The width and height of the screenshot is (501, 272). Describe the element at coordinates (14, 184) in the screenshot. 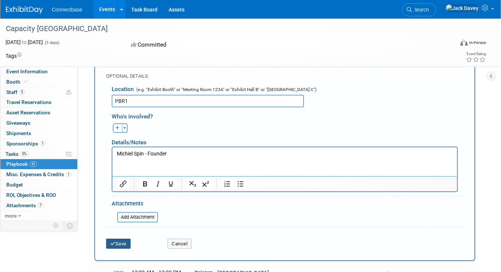

I see `span: Budget` at that location.